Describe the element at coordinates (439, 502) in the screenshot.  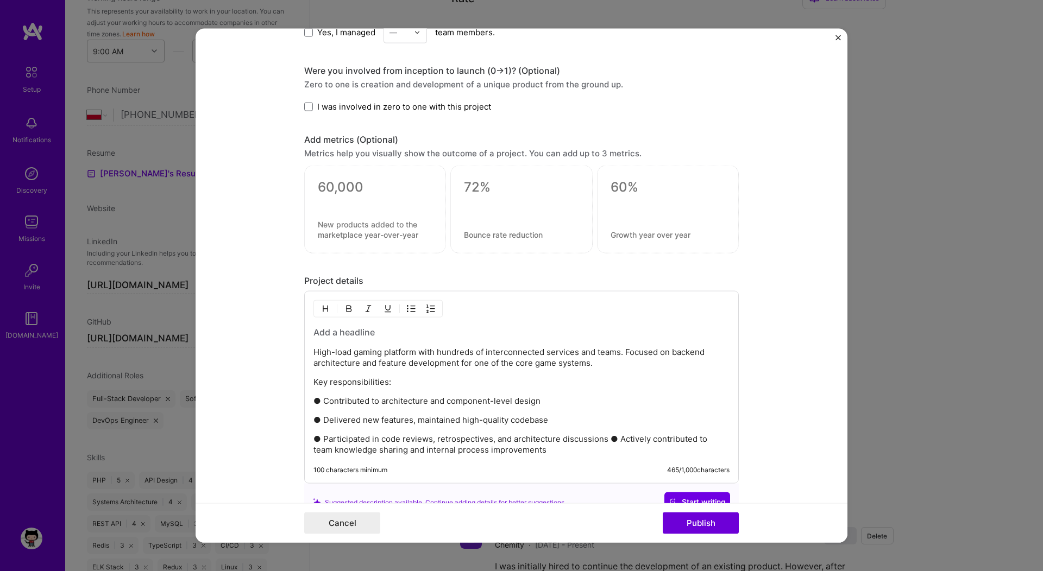
I see `div: Suggested description available. Continue adding details for better suggestions.` at that location.